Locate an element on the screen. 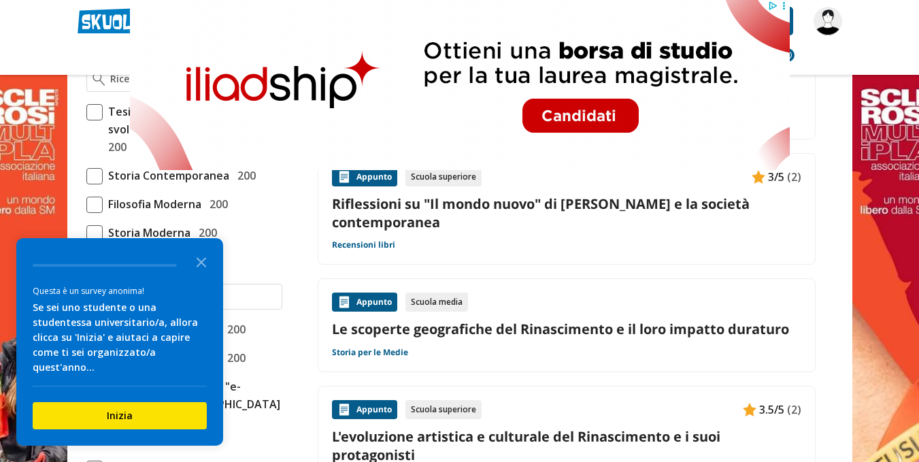  span: Filosofia Moderna is located at coordinates (152, 204).